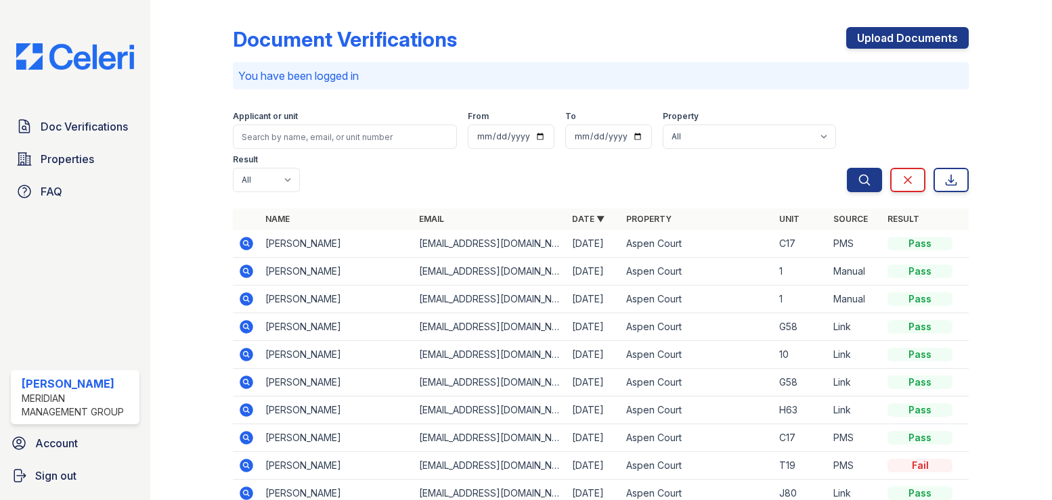 This screenshot has height=500, width=1052. Describe the element at coordinates (801, 355) in the screenshot. I see `td: 10` at that location.